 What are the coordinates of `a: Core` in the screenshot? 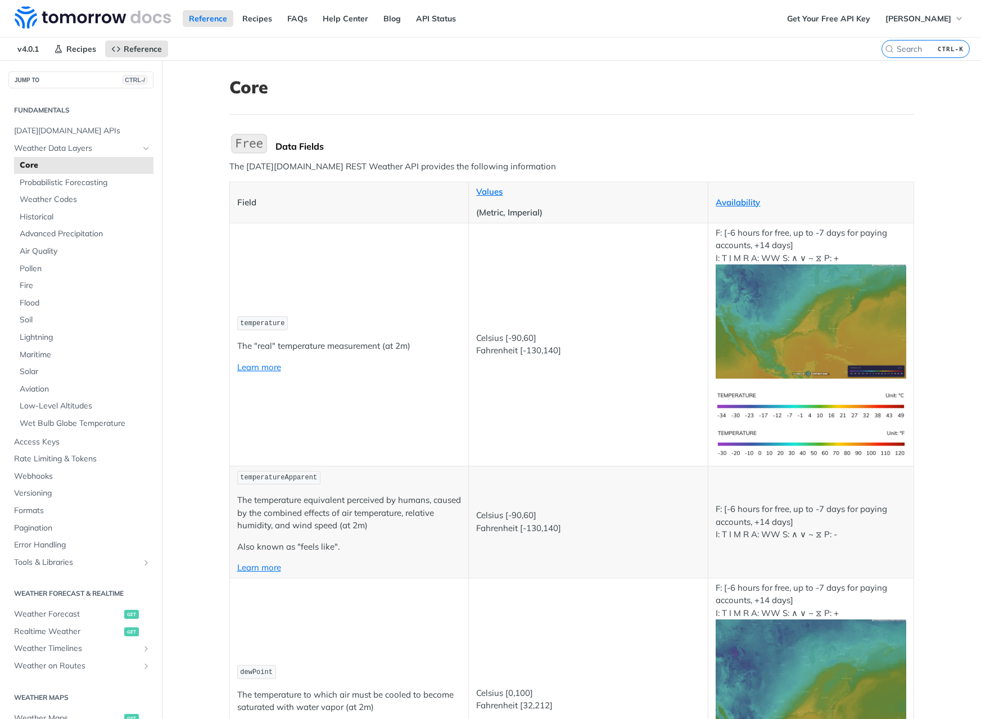 It's located at (84, 165).